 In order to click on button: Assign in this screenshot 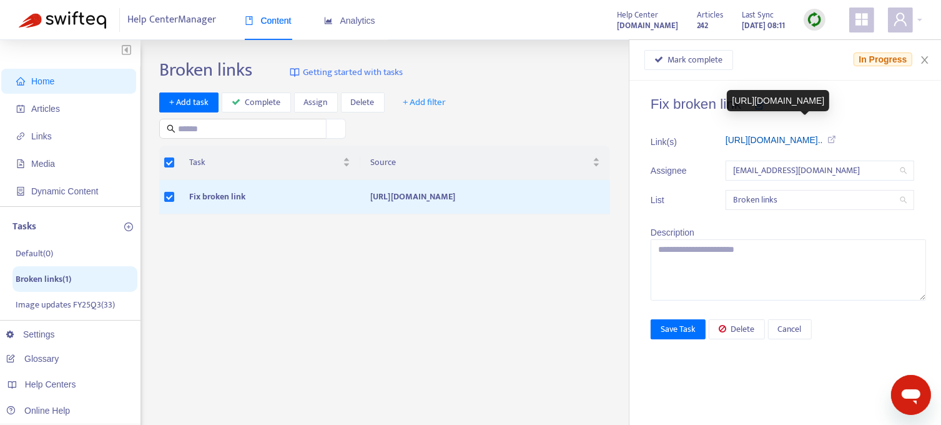, I will do `click(316, 102)`.